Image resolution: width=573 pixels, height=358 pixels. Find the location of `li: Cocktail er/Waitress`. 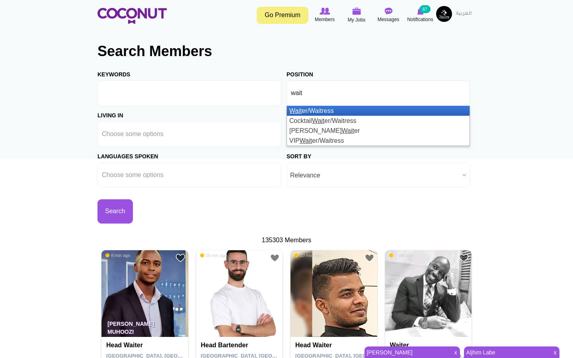

li: Cocktail er/Waitress is located at coordinates (378, 121).